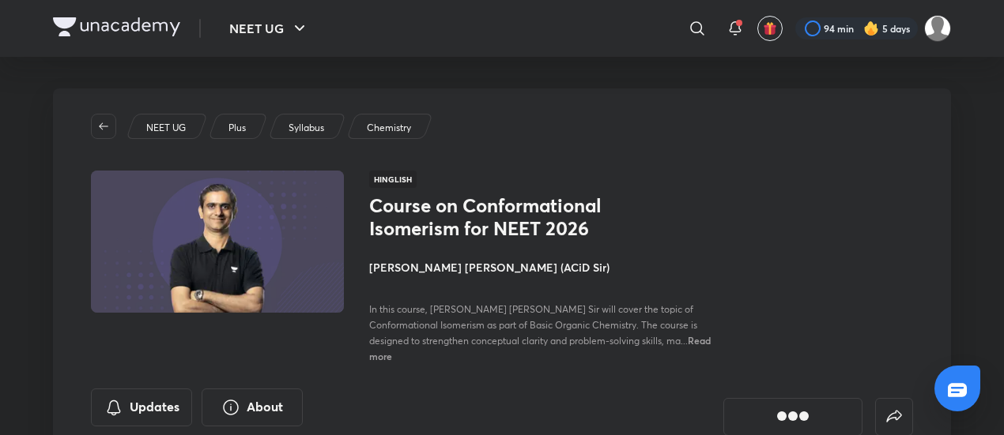  What do you see at coordinates (116, 27) in the screenshot?
I see `img: Company Logo` at bounding box center [116, 27].